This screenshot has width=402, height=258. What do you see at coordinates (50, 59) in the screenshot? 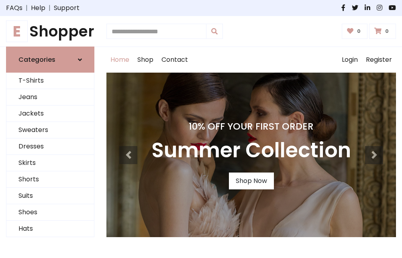
I see `a: Categories` at bounding box center [50, 59].